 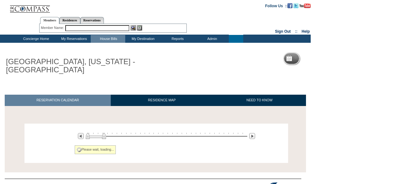 What do you see at coordinates (162, 100) in the screenshot?
I see `a: RESIDENCE MAP` at bounding box center [162, 100].